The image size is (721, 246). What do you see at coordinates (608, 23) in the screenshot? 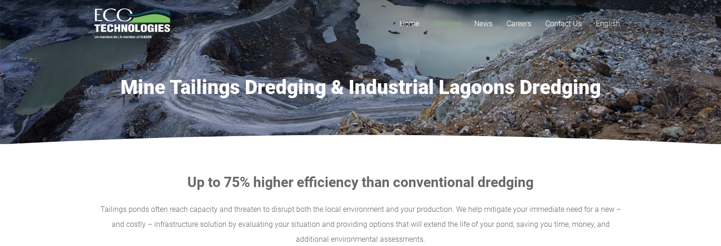
I see `span: English` at bounding box center [608, 23].